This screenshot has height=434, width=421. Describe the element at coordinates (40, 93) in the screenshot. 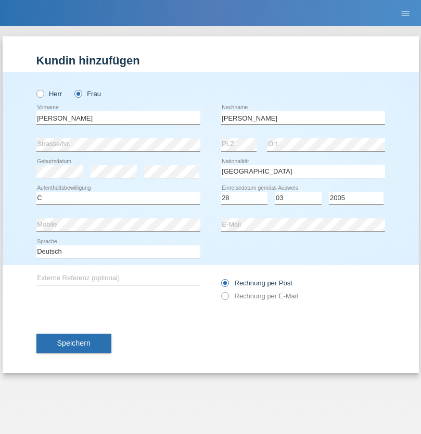

I see `input: Herr` at that location.